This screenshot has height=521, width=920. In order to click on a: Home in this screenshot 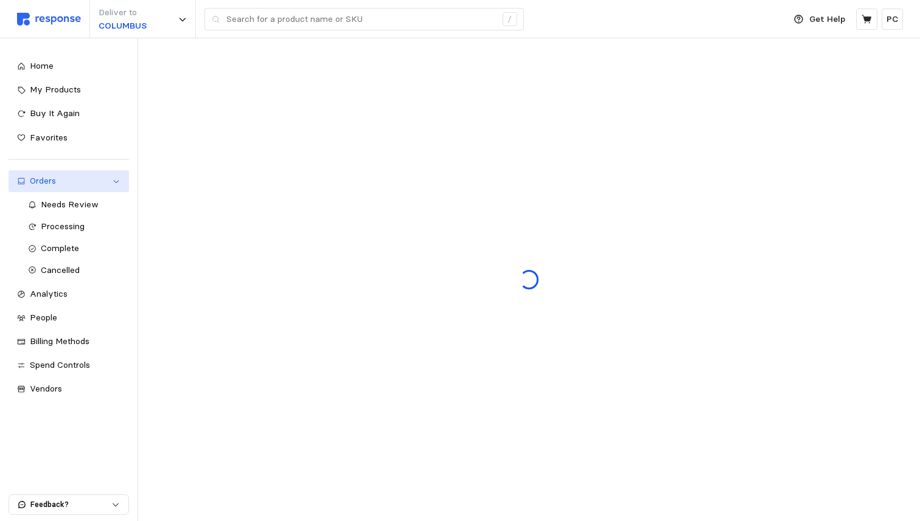, I will do `click(69, 66)`.